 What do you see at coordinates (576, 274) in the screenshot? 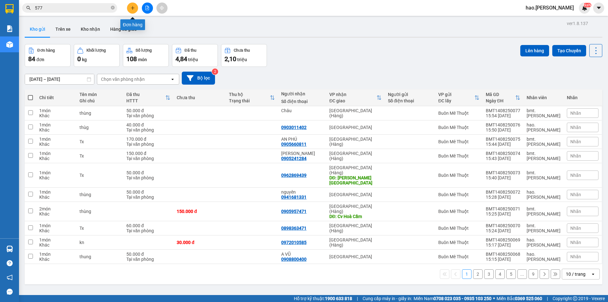
I see `div: 10 / trang` at bounding box center [576, 274].